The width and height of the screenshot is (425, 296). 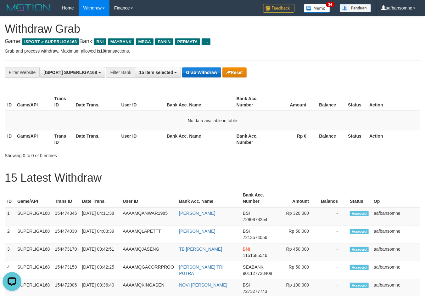 I want to click on p: Grab and process withdraw. Maximum allowed is transactions., so click(x=213, y=51).